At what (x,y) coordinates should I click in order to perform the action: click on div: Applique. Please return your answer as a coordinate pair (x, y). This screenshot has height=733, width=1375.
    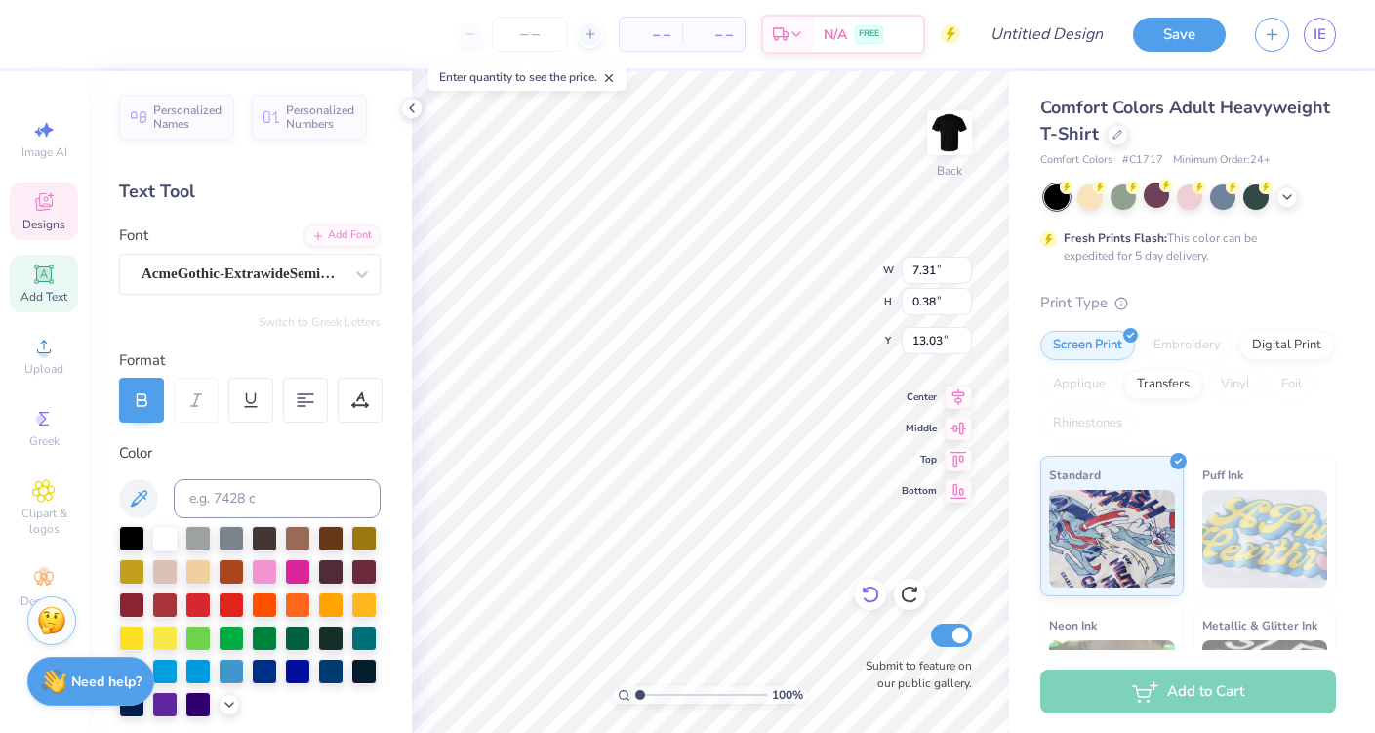
    Looking at the image, I should click on (1079, 384).